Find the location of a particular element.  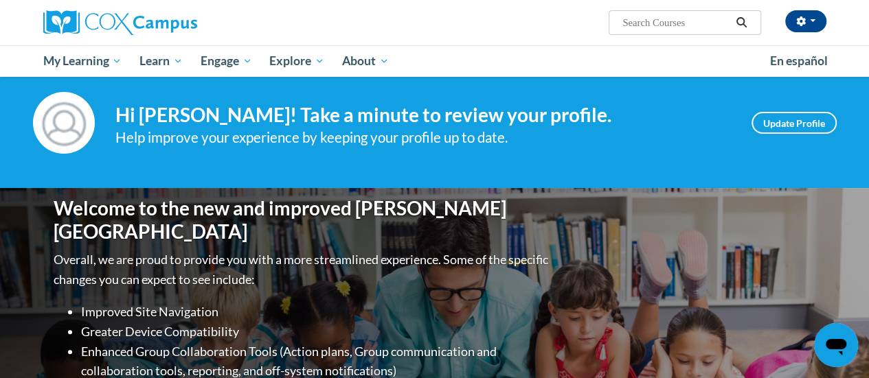

a: About is located at coordinates (365, 61).